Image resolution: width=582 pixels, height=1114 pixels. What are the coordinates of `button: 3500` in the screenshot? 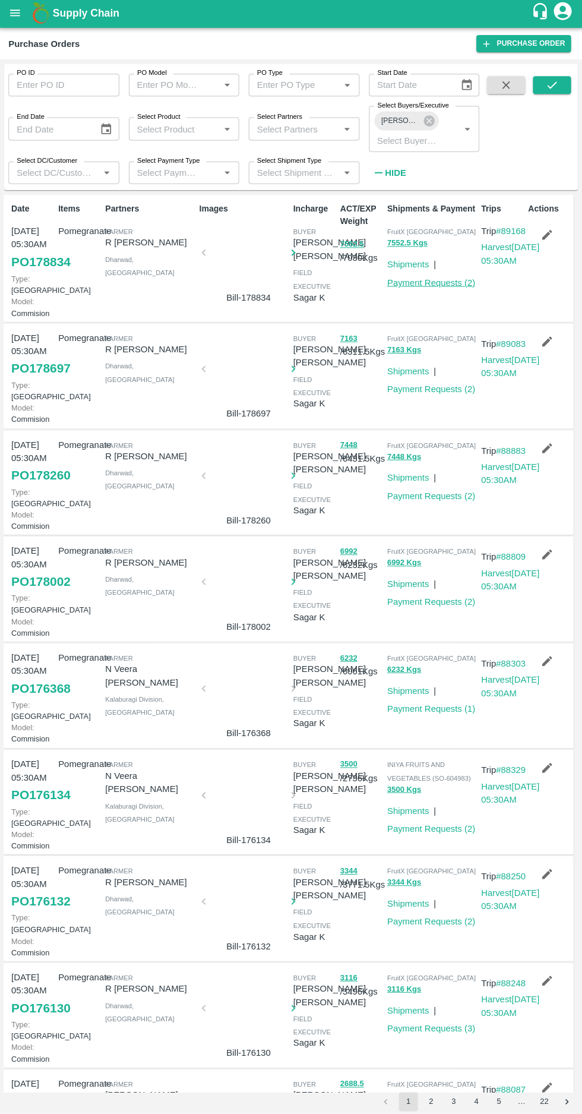 It's located at (349, 764).